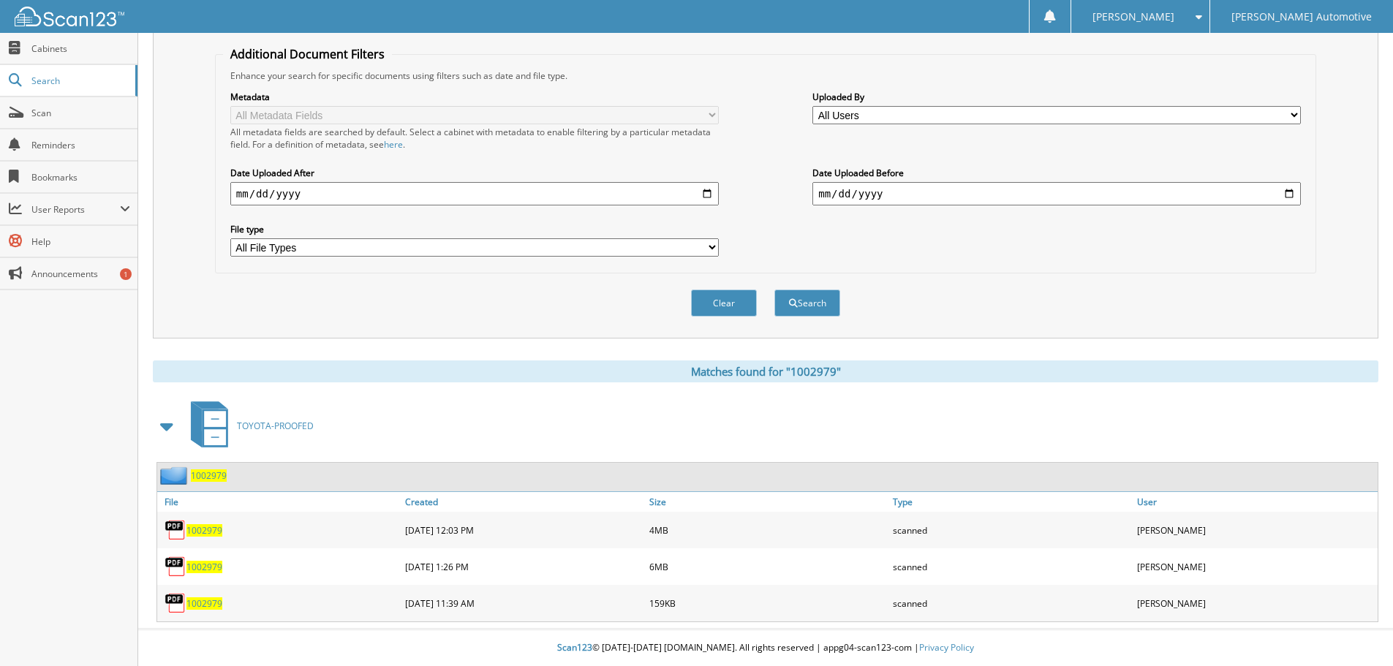  Describe the element at coordinates (475, 97) in the screenshot. I see `label: Metadata` at that location.